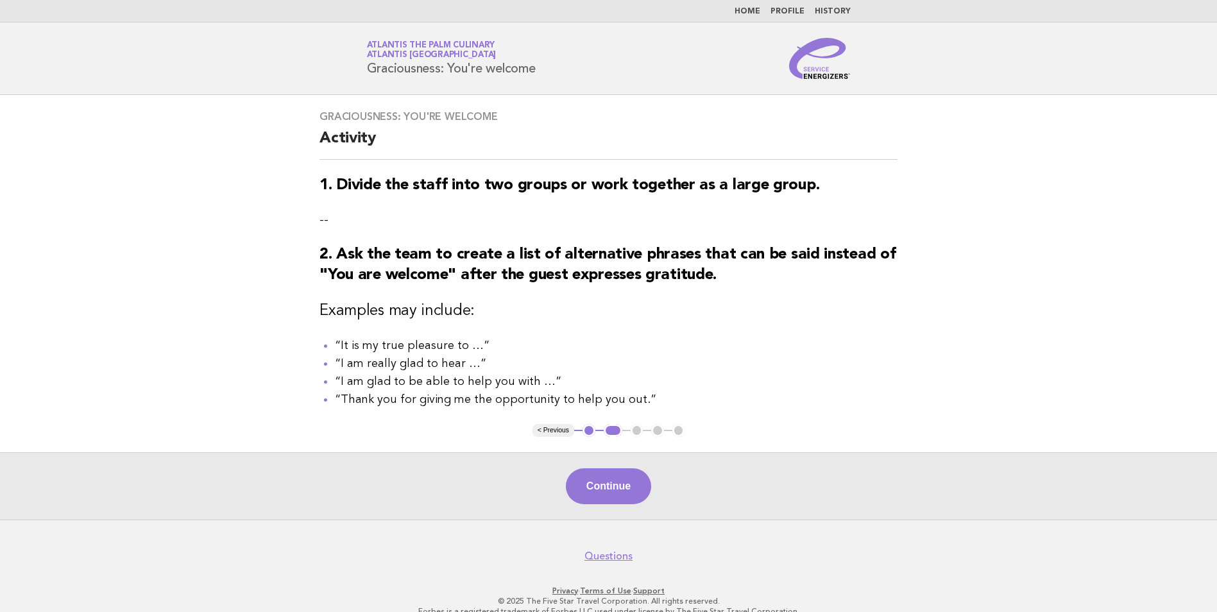 The width and height of the screenshot is (1217, 612). What do you see at coordinates (616, 400) in the screenshot?
I see `li: “Thank you for giving me the opportunity to help you out.”` at bounding box center [616, 400].